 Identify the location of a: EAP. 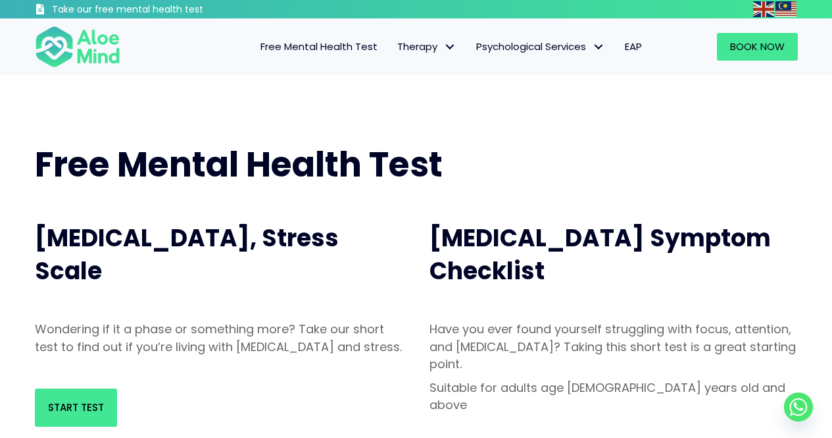
(634, 47).